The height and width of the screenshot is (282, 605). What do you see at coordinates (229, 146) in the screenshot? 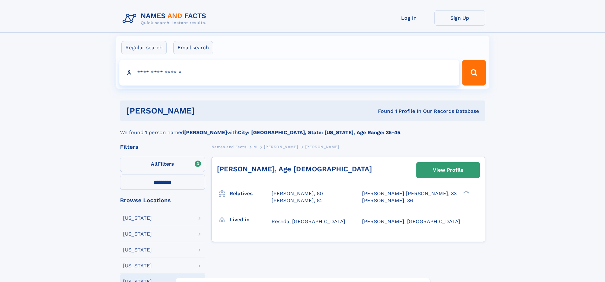
I see `a: Names and Facts` at bounding box center [229, 146].